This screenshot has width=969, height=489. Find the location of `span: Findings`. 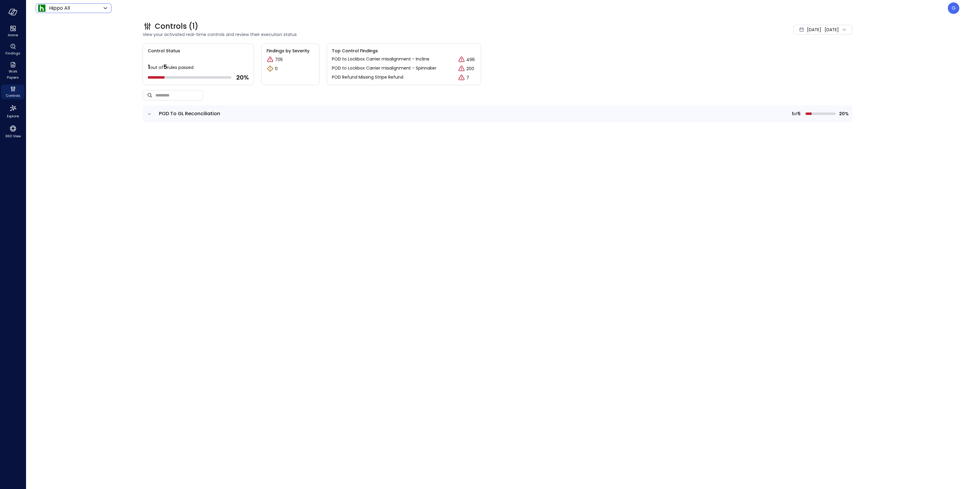

span: Findings is located at coordinates (13, 53).